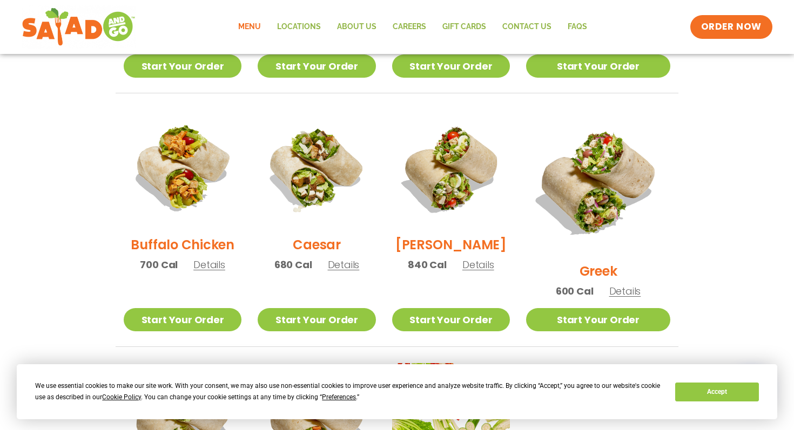 The image size is (794, 430). I want to click on img: new-SAG-logo-768×292, so click(78, 27).